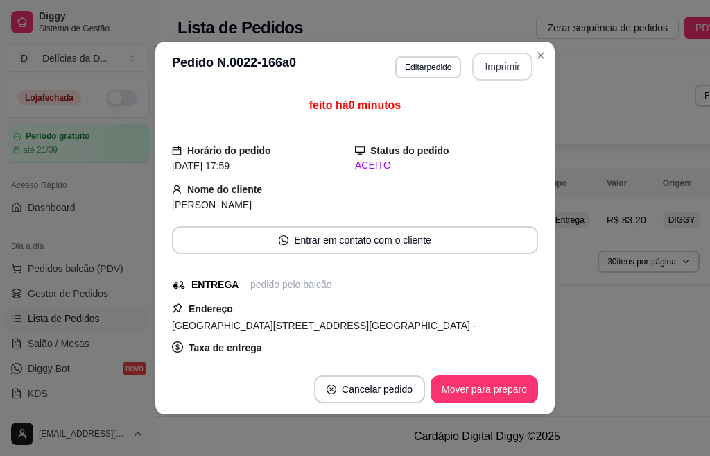 The image size is (710, 456). I want to click on strong: Status do pedido, so click(410, 151).